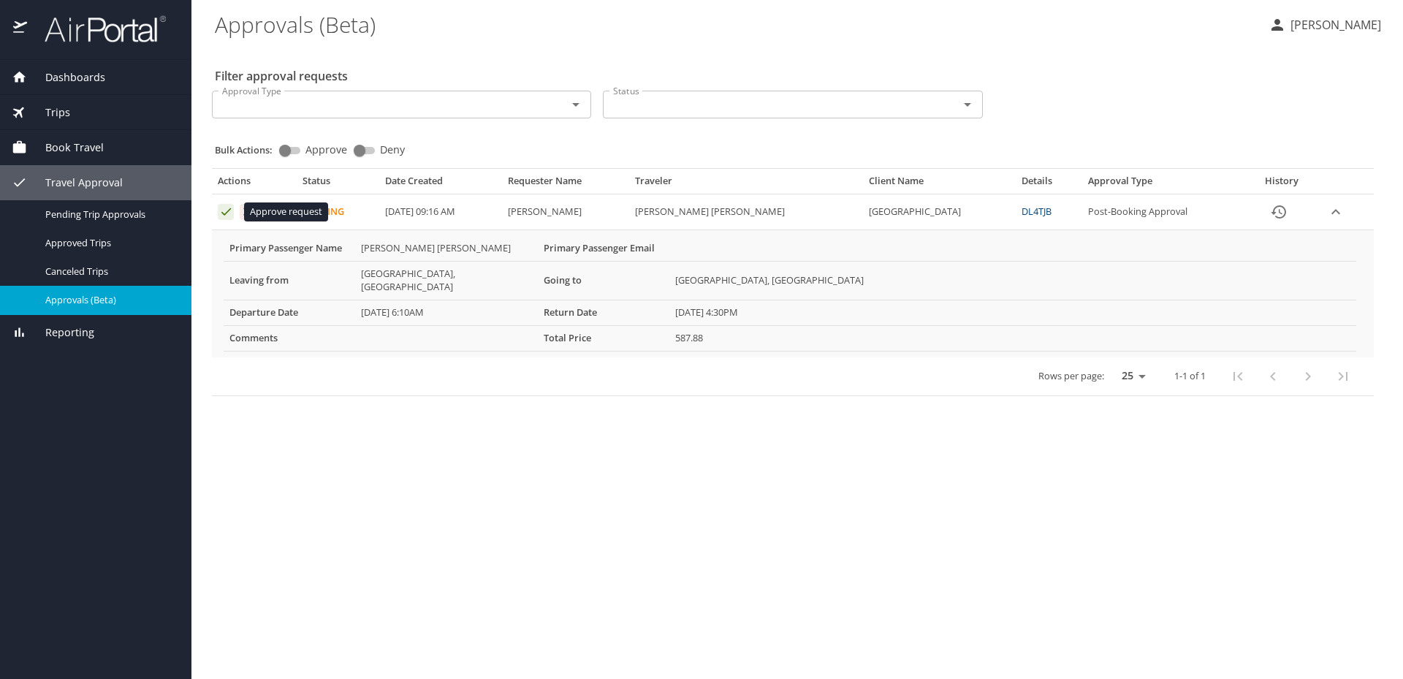 Image resolution: width=1403 pixels, height=679 pixels. I want to click on span: Trips, so click(48, 113).